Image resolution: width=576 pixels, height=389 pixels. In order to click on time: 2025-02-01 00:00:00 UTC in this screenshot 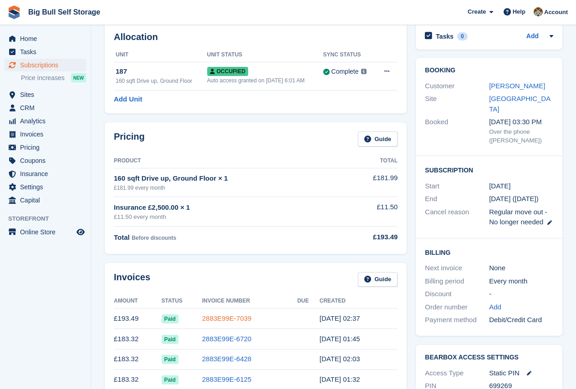, I will do `click(499, 186)`.